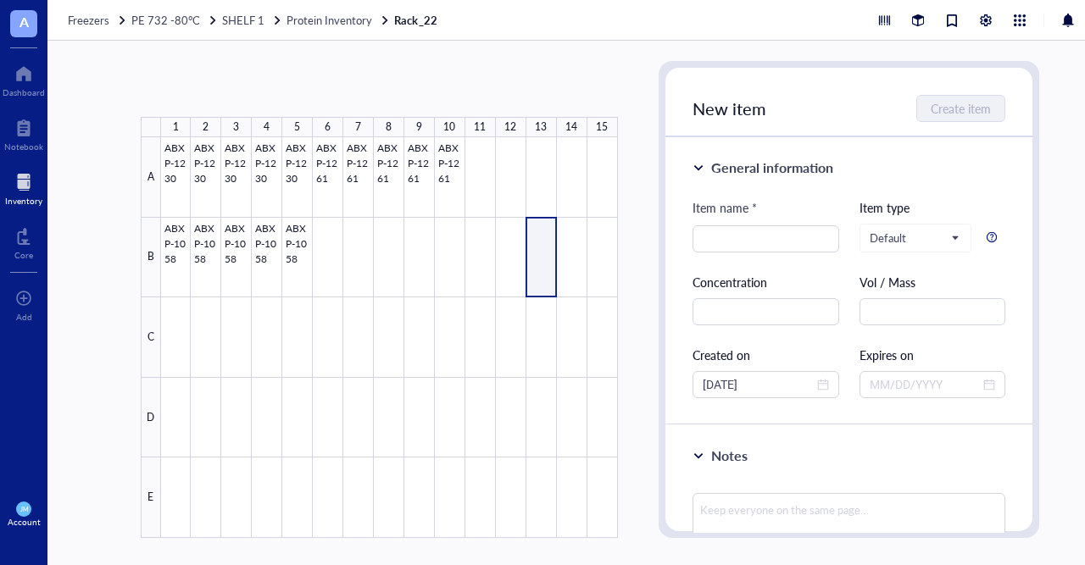  I want to click on button: Create item, so click(960, 108).